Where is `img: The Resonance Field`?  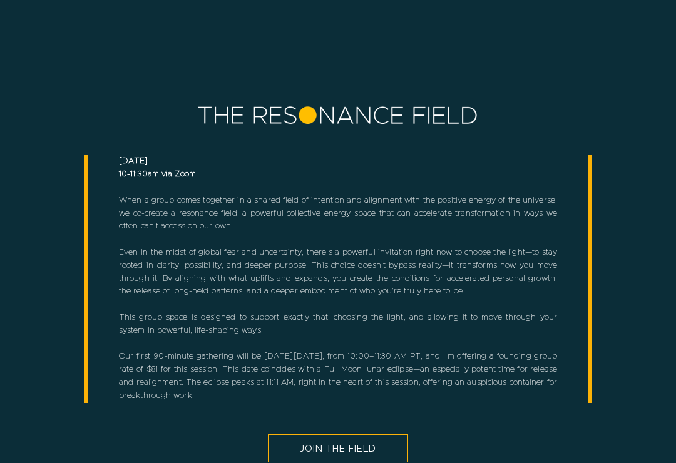 img: The Resonance Field is located at coordinates (338, 115).